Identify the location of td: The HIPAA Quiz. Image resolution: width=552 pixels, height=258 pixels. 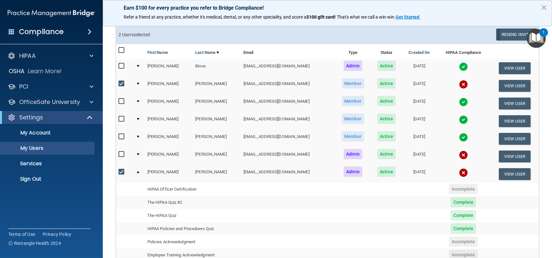
(193, 215).